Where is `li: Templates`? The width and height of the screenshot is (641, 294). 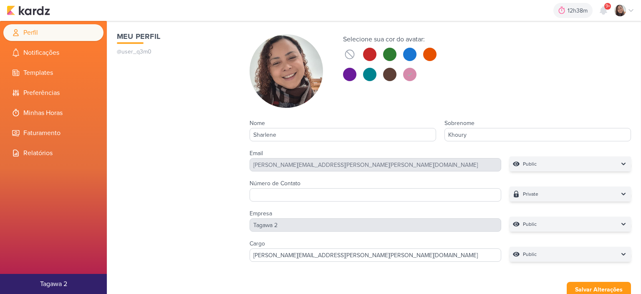
li: Templates is located at coordinates (53, 73).